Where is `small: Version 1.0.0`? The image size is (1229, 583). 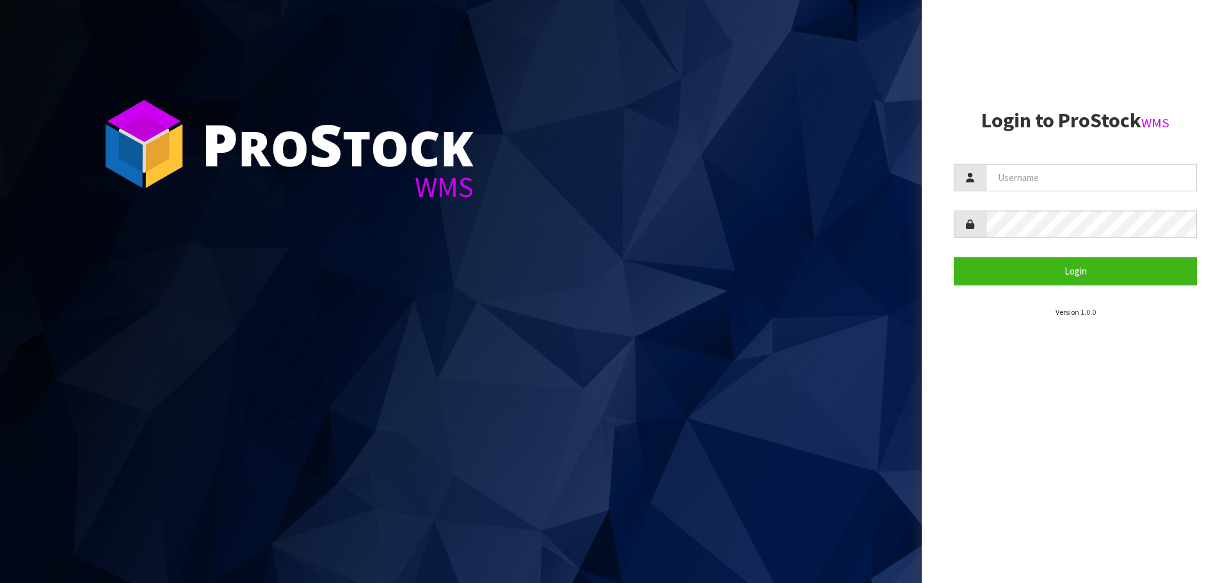 small: Version 1.0.0 is located at coordinates (1075, 312).